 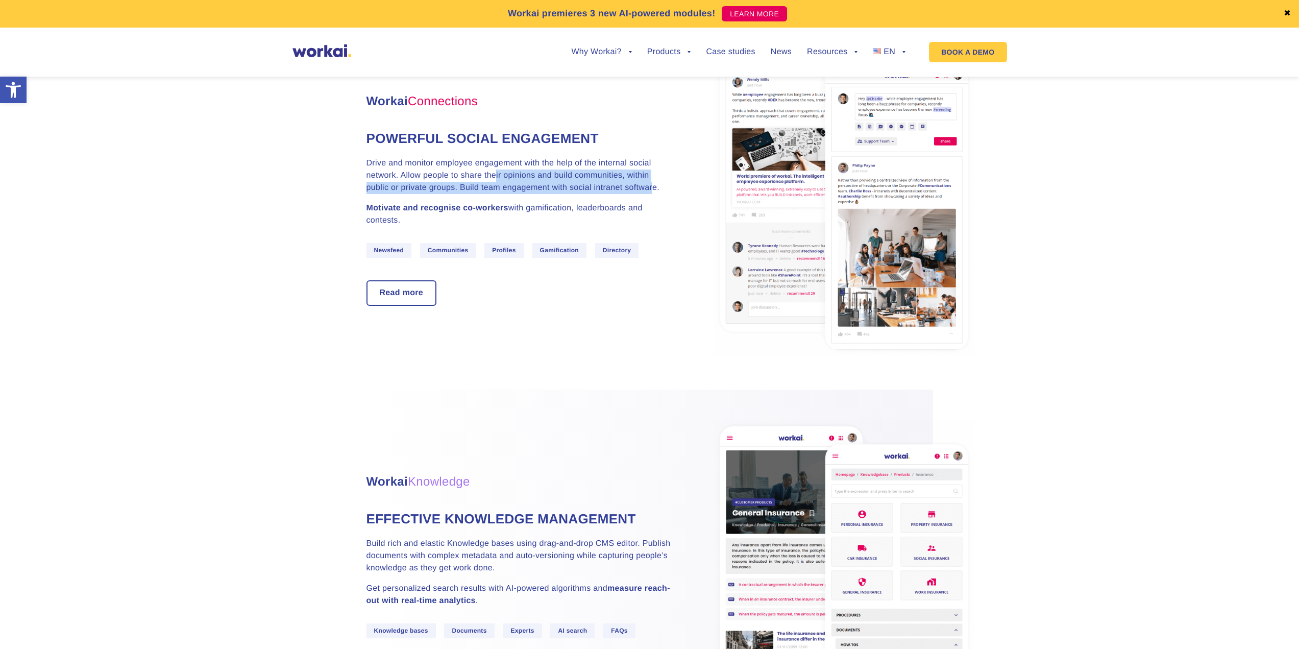 What do you see at coordinates (559, 250) in the screenshot?
I see `span: Gamification` at bounding box center [559, 250].